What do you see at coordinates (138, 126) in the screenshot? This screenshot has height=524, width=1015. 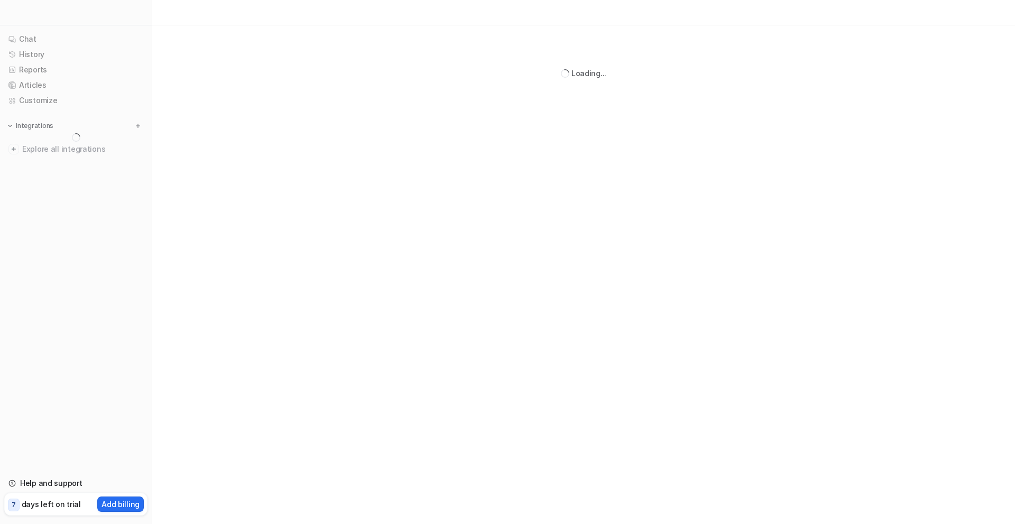 I see `img: menu_add.svg` at bounding box center [138, 126].